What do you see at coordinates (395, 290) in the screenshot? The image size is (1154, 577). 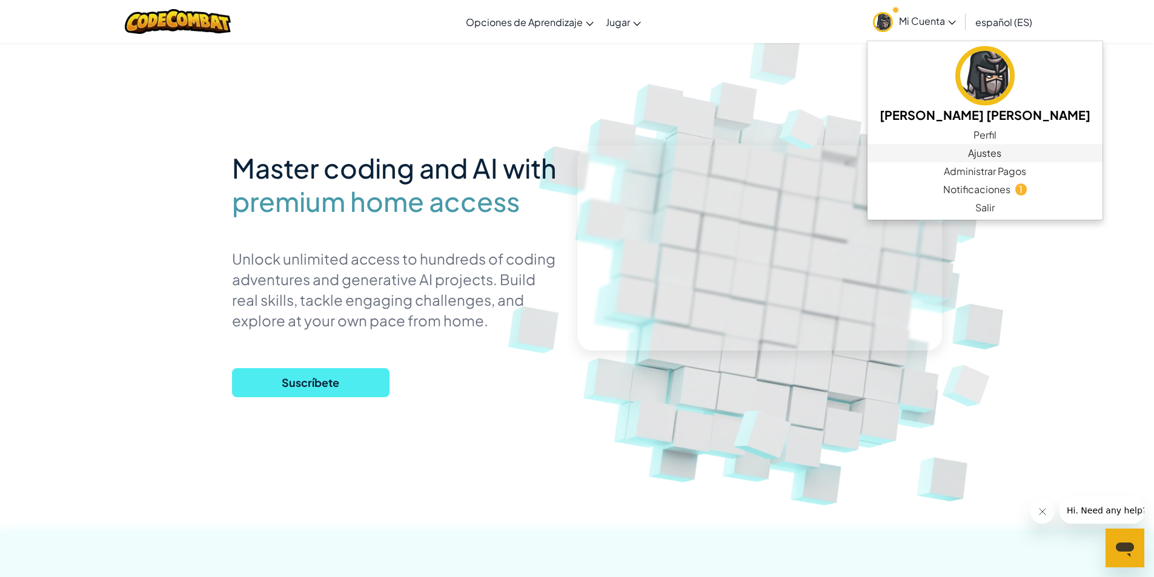 I see `p: Unlock unlimited access to hundreds of coding adventures and generative AI projects. Build real s...` at bounding box center [395, 290].